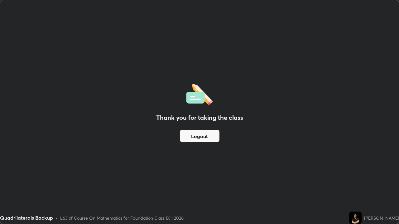  What do you see at coordinates (199, 94) in the screenshot?
I see `img: offlineFeedback.1438e8b3.svg` at bounding box center [199, 94].